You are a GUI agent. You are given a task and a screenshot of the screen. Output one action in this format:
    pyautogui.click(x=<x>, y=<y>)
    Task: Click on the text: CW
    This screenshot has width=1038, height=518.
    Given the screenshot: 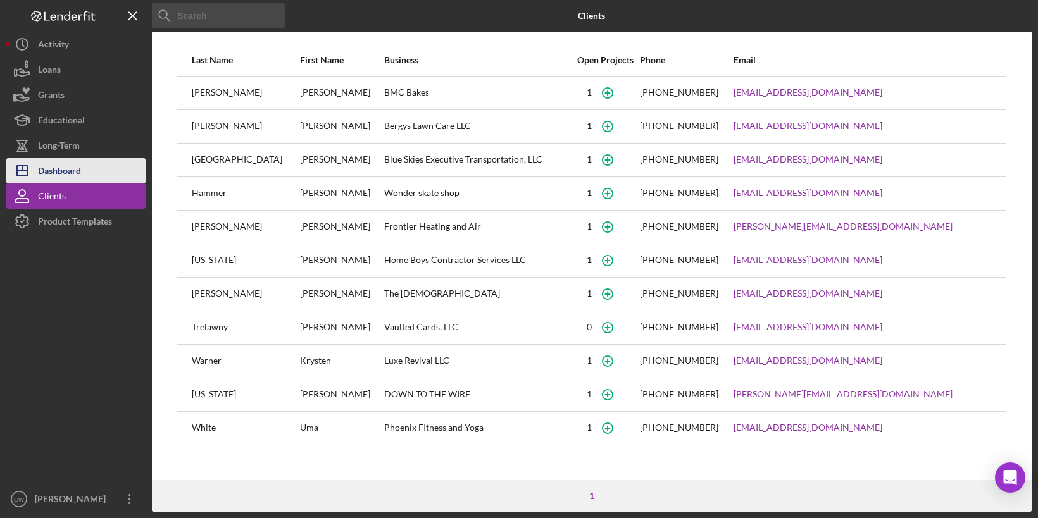 What is the action you would take?
    pyautogui.click(x=19, y=499)
    